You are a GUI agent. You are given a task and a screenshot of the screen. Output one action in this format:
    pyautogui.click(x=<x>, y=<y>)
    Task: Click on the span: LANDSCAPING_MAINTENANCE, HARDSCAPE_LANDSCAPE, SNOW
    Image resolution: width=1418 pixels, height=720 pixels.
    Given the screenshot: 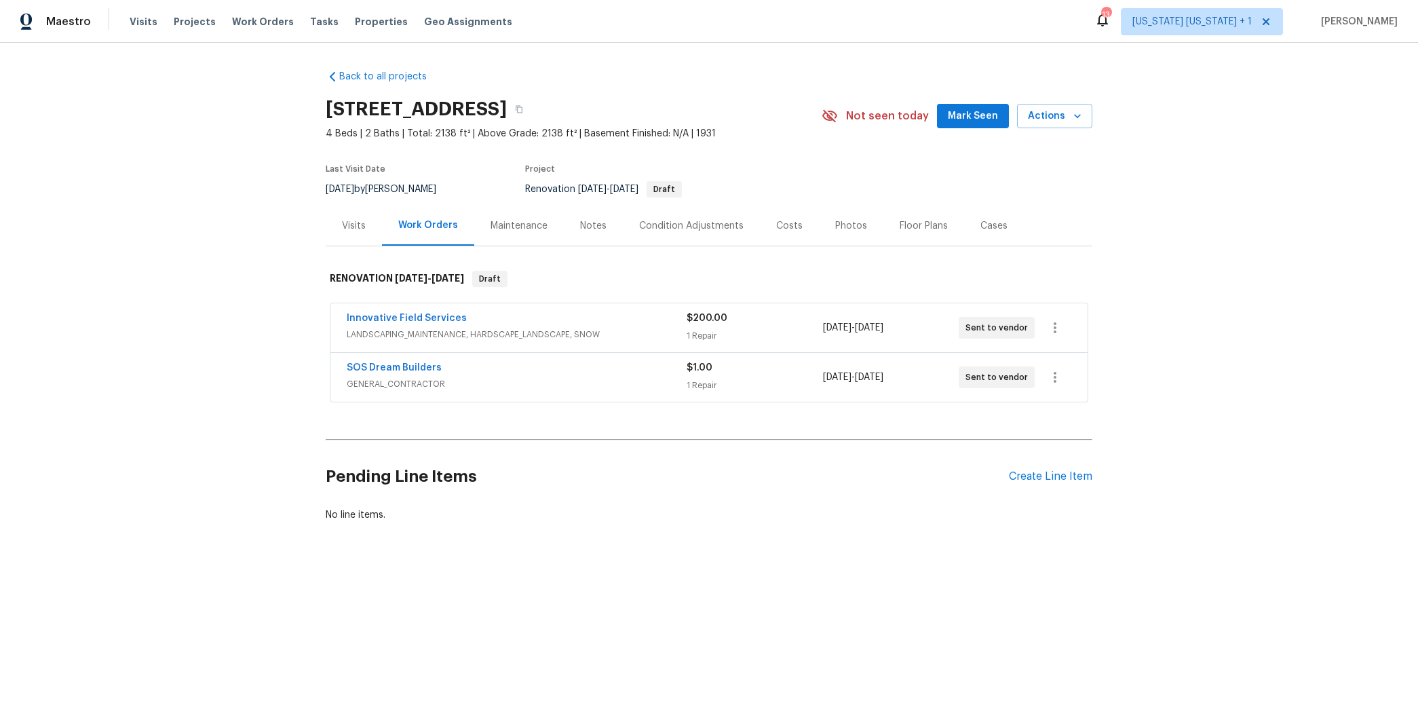 What is the action you would take?
    pyautogui.click(x=516, y=334)
    